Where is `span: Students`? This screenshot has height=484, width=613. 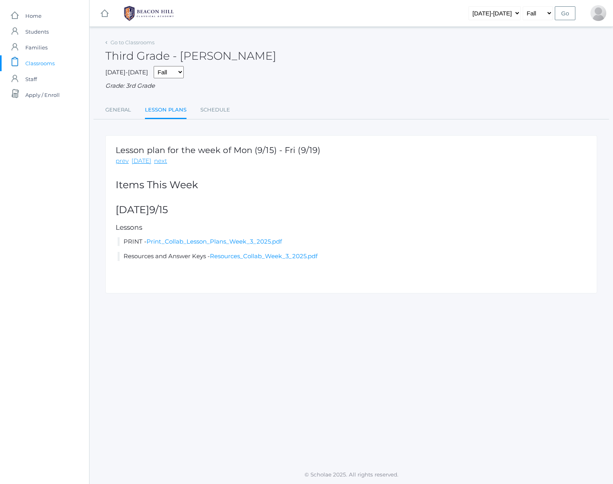 span: Students is located at coordinates (37, 32).